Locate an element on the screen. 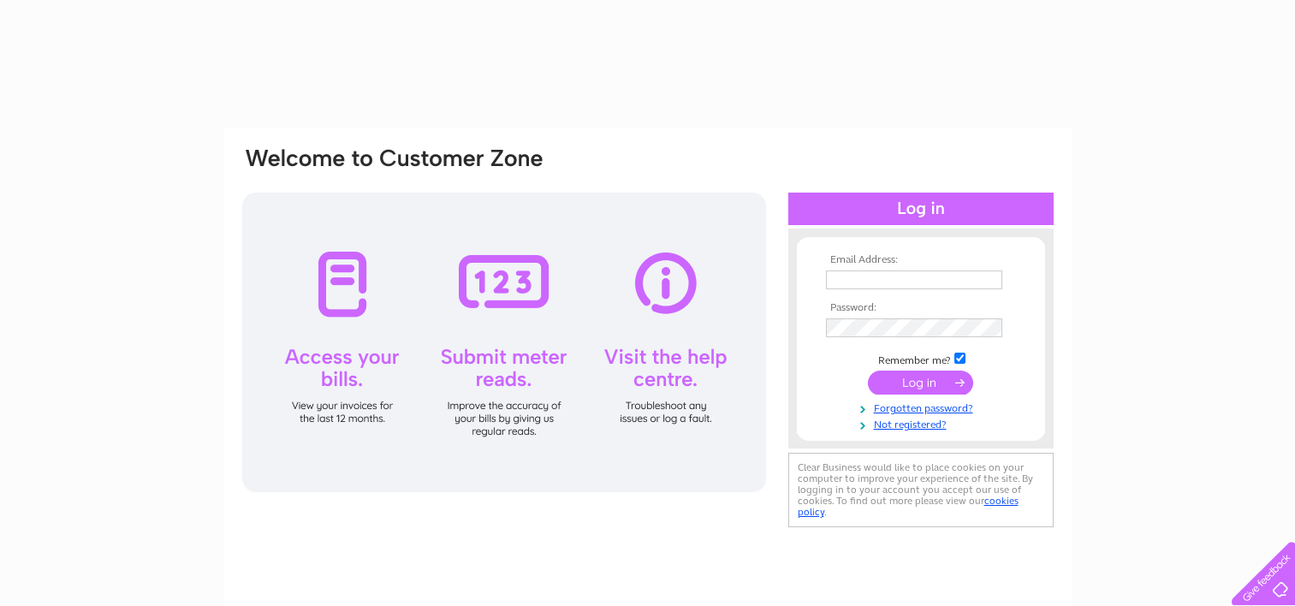 This screenshot has width=1295, height=606. a: cookies policy is located at coordinates (908, 506).